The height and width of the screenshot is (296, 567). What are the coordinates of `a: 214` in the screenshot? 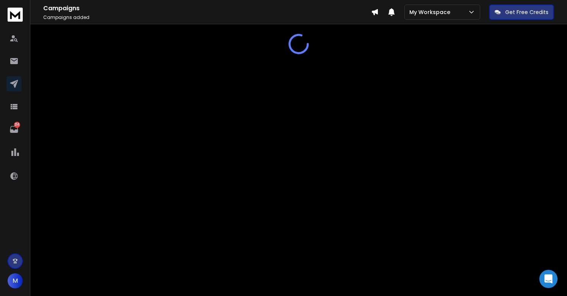 It's located at (14, 129).